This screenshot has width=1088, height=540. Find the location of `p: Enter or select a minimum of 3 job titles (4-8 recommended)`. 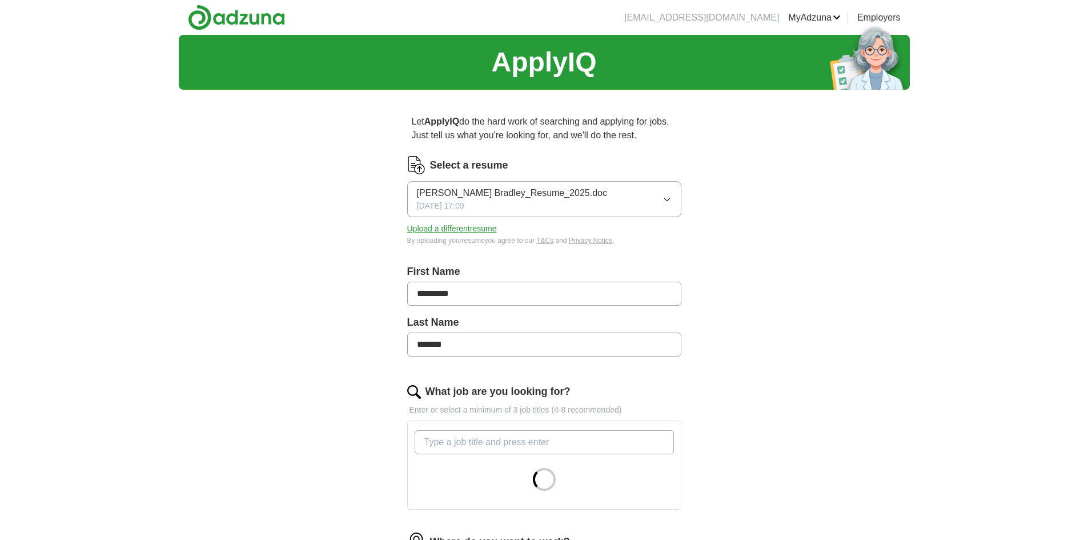

p: Enter or select a minimum of 3 job titles (4-8 recommended) is located at coordinates (544, 410).